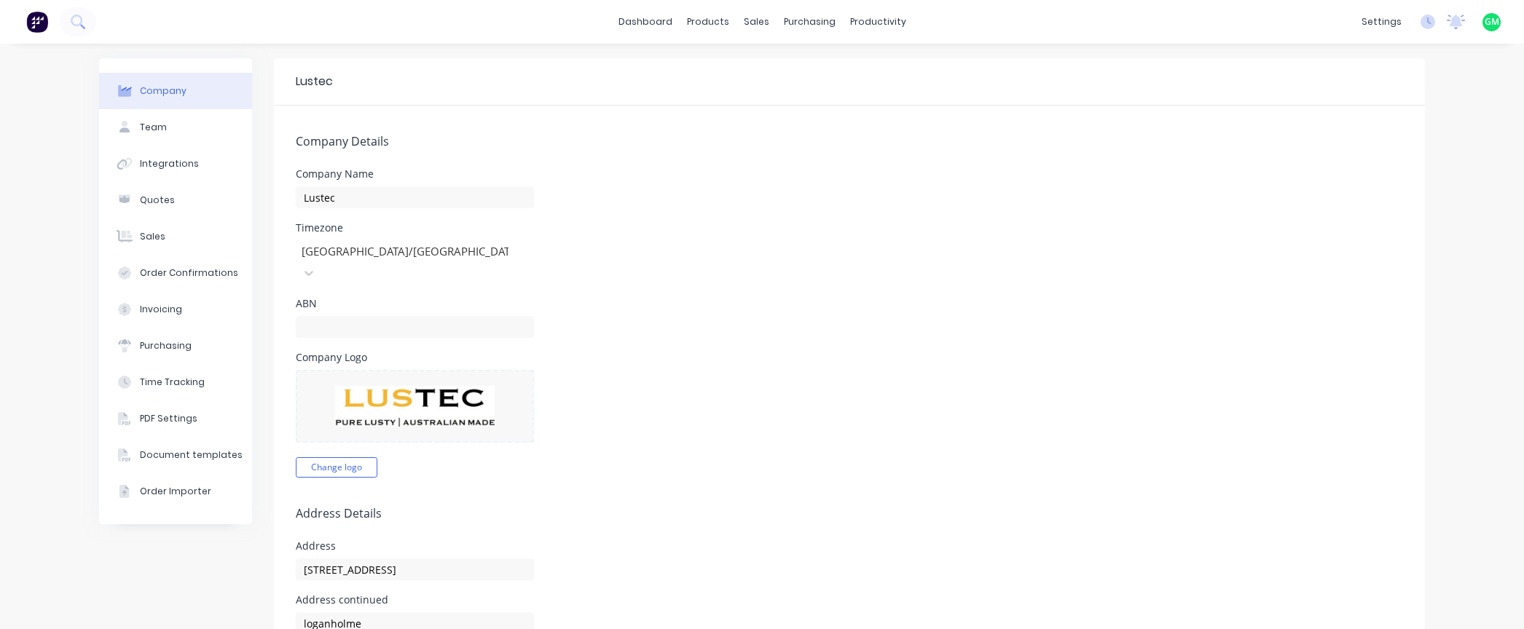  What do you see at coordinates (1492, 22) in the screenshot?
I see `span: GM` at bounding box center [1492, 22].